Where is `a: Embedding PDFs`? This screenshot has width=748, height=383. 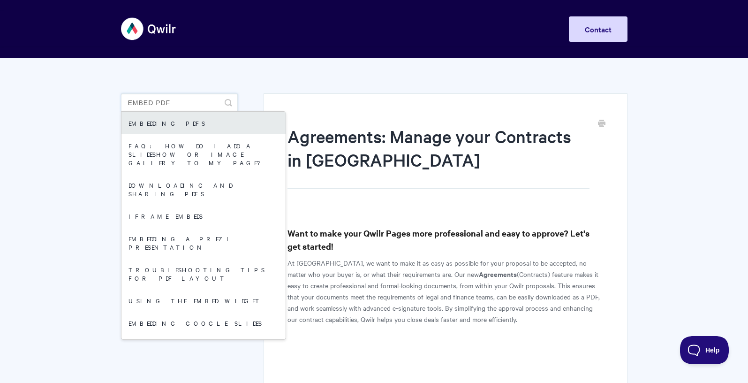 a: Embedding PDFs is located at coordinates (204, 123).